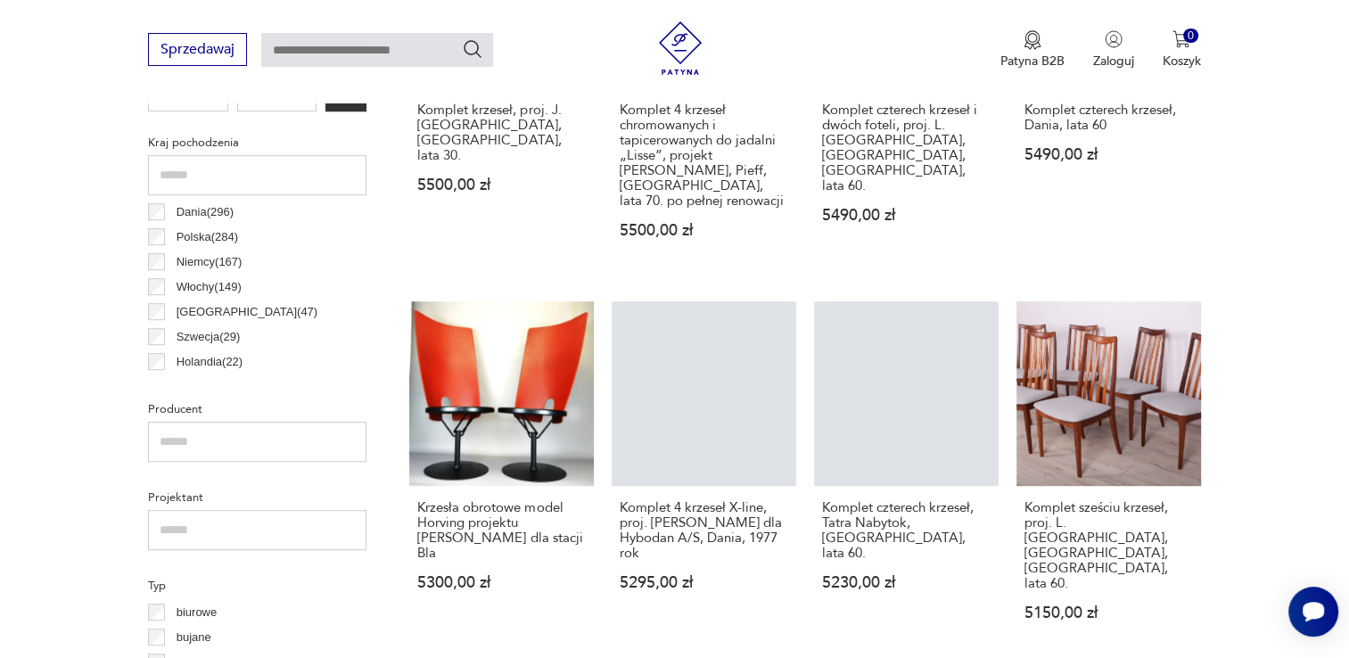  I want to click on img: Patyna - sklep z meblami i dekoracjami vintage, so click(680, 48).